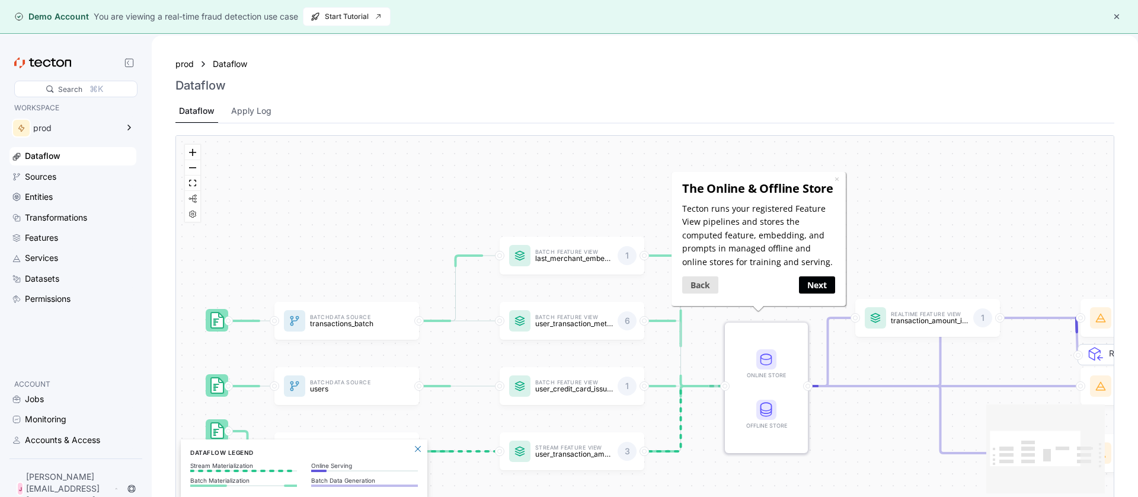  Describe the element at coordinates (928, 318) in the screenshot. I see `div: Realtime Feature Viewtransaction_amount_is_higher_than_average1` at that location.